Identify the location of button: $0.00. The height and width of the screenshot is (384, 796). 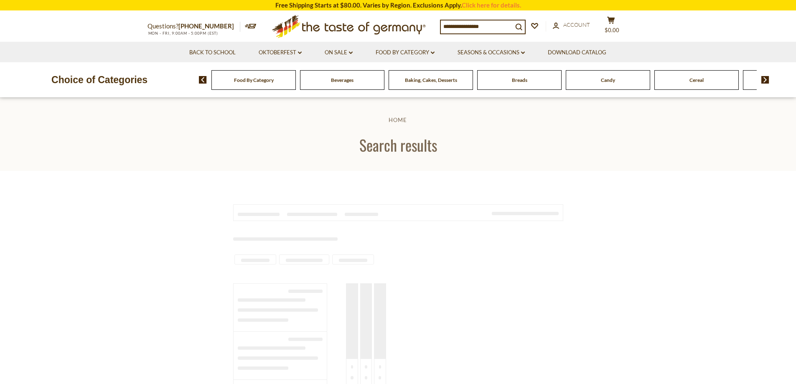
(611, 27).